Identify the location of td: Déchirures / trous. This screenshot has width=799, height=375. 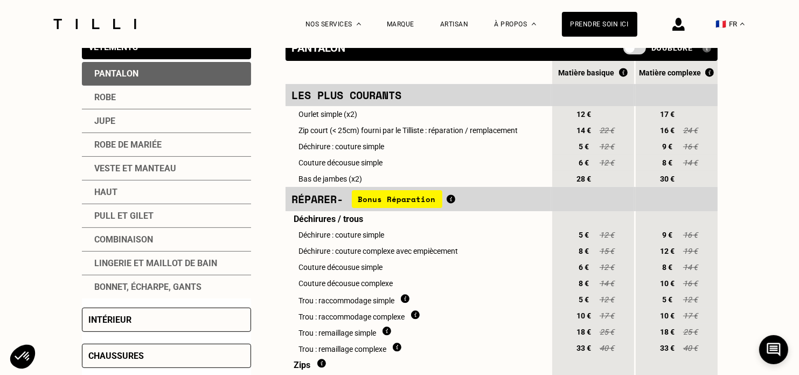
(418, 219).